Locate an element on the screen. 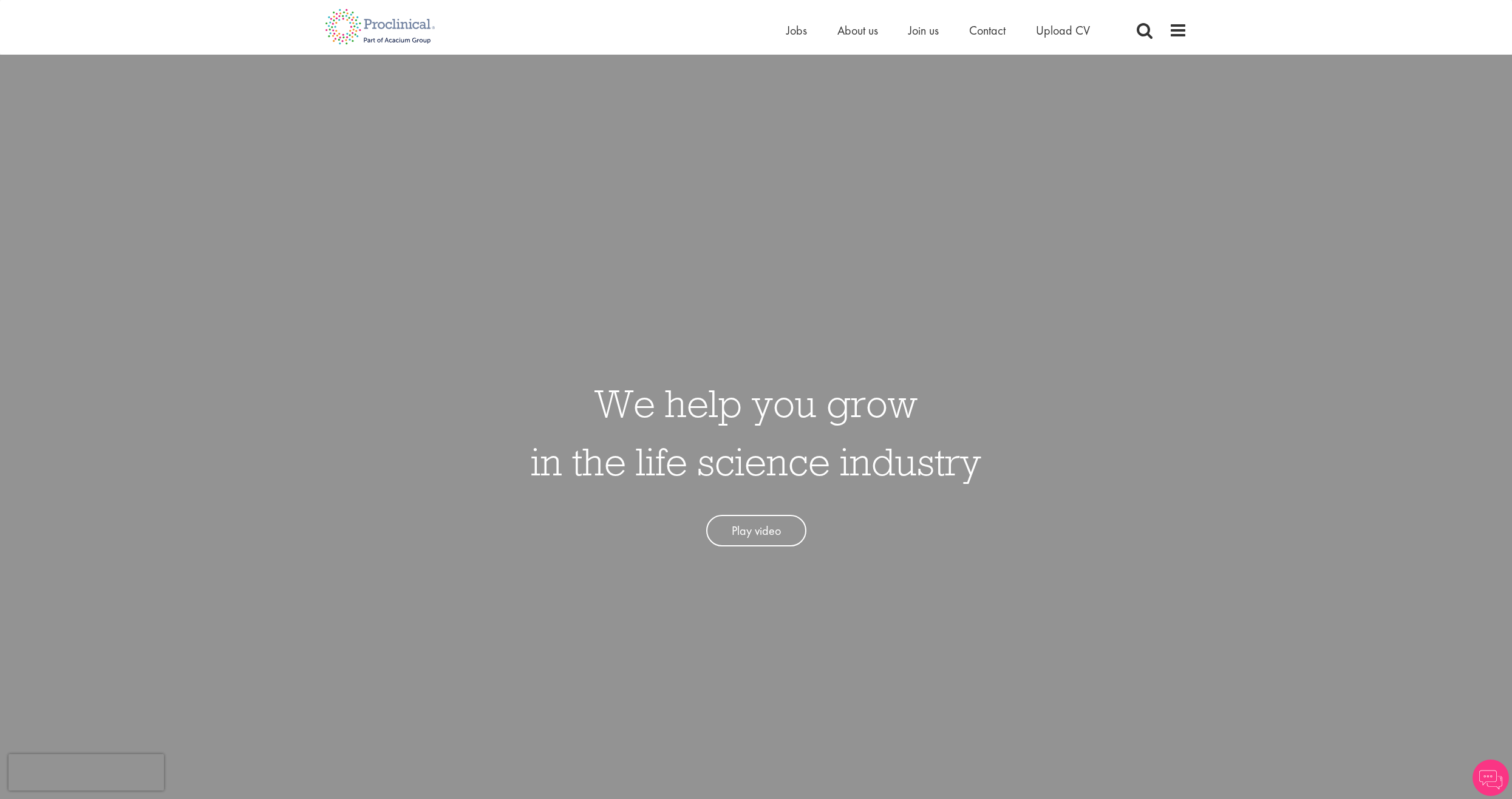  span: Contact is located at coordinates (988, 31).